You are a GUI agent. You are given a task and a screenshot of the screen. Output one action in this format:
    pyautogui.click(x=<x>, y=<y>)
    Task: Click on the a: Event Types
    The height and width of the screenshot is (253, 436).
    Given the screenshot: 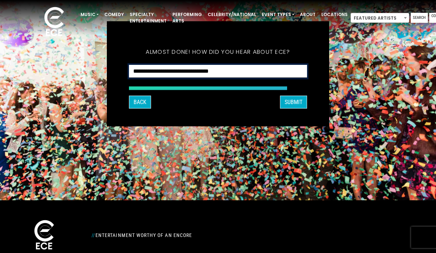 What is the action you would take?
    pyautogui.click(x=278, y=15)
    